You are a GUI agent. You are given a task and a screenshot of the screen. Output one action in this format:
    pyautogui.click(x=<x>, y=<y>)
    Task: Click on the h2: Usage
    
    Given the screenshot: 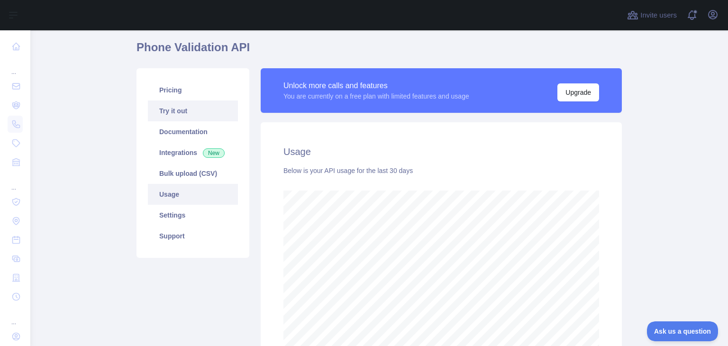 What is the action you would take?
    pyautogui.click(x=441, y=152)
    